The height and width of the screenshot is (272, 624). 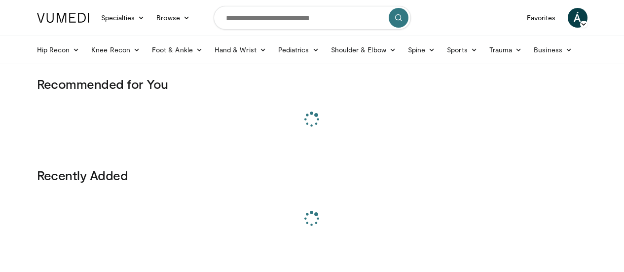 What do you see at coordinates (298, 50) in the screenshot?
I see `a: Pediatrics` at bounding box center [298, 50].